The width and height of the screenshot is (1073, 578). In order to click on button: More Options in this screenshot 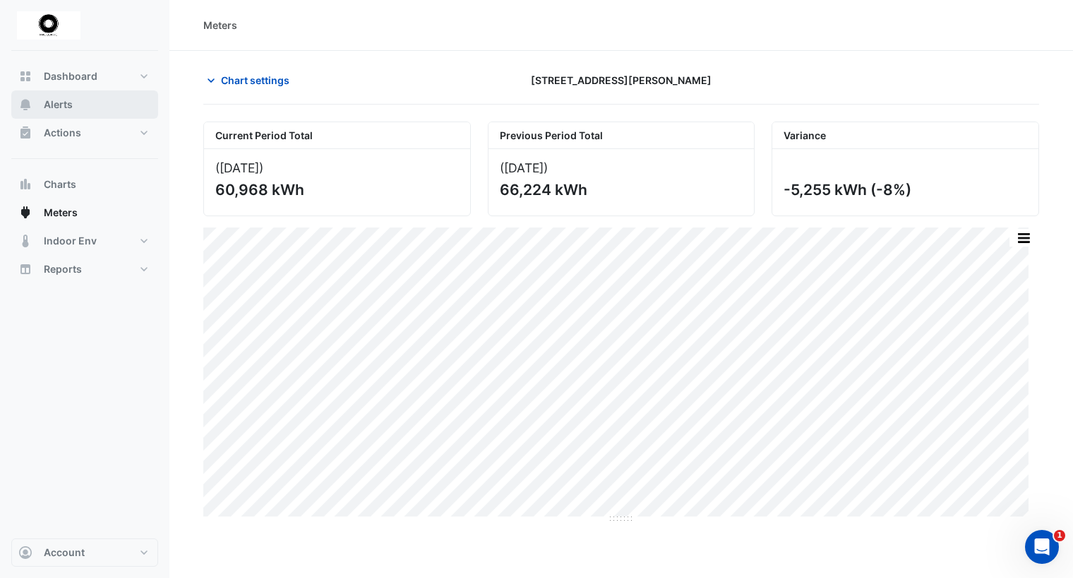, I will do `click(1024, 237)`.